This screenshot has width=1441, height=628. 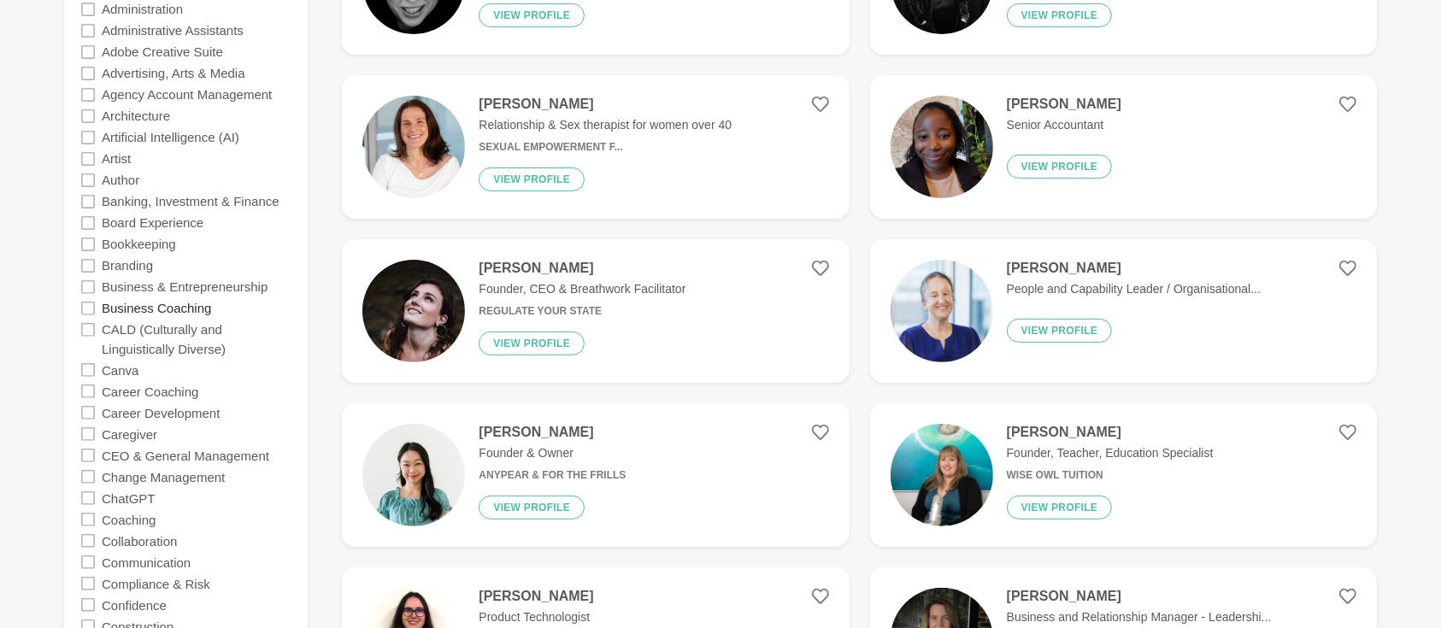 I want to click on label: Artificial Intelligence (AI), so click(x=170, y=137).